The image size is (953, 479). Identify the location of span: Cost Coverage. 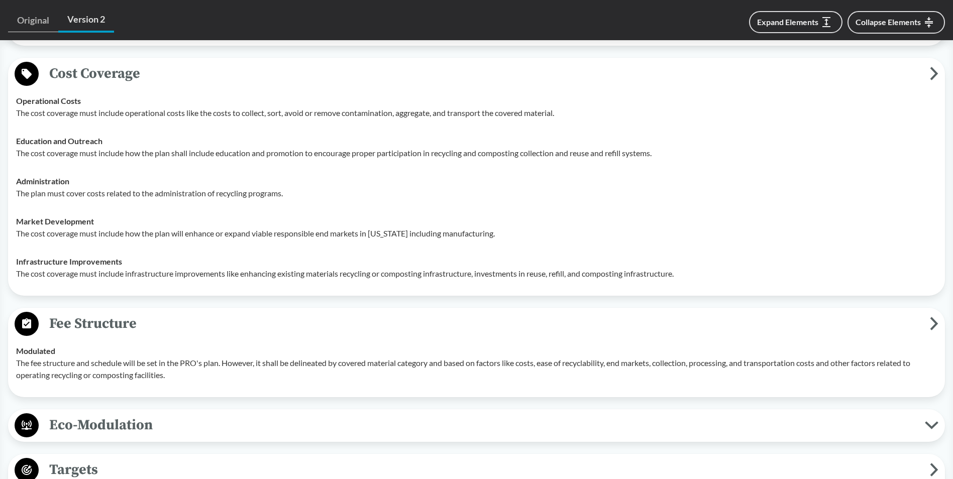
(484, 73).